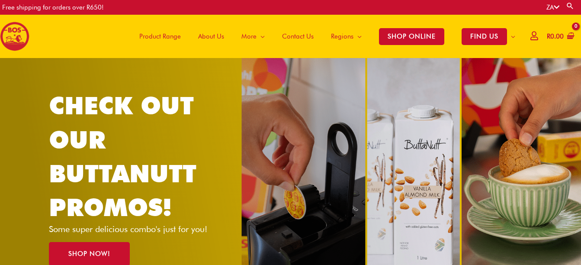  What do you see at coordinates (211, 36) in the screenshot?
I see `span: About Us` at bounding box center [211, 36].